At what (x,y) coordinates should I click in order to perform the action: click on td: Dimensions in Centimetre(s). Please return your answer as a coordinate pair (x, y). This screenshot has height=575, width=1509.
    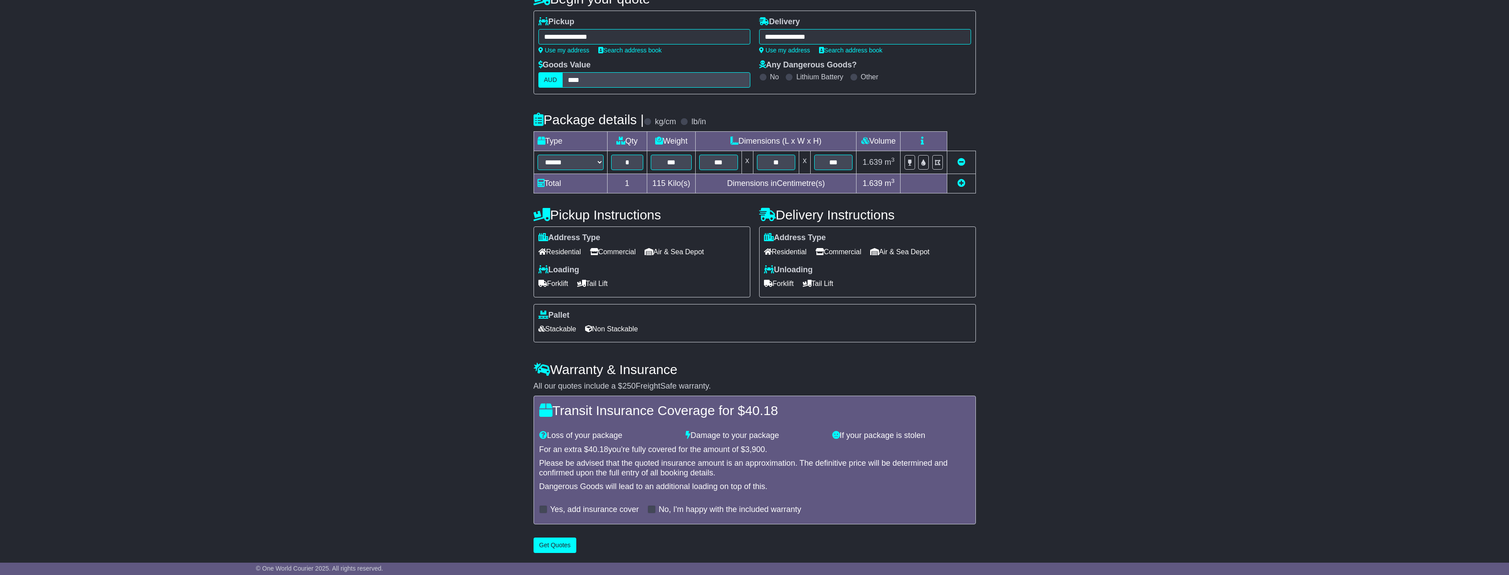
    Looking at the image, I should click on (776, 184).